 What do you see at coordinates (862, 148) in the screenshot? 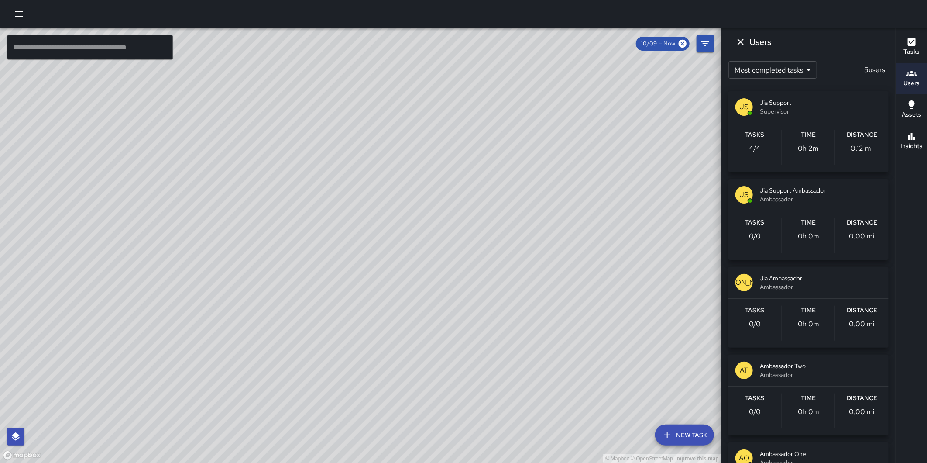
I see `p: 0.12 mi` at bounding box center [862, 148].